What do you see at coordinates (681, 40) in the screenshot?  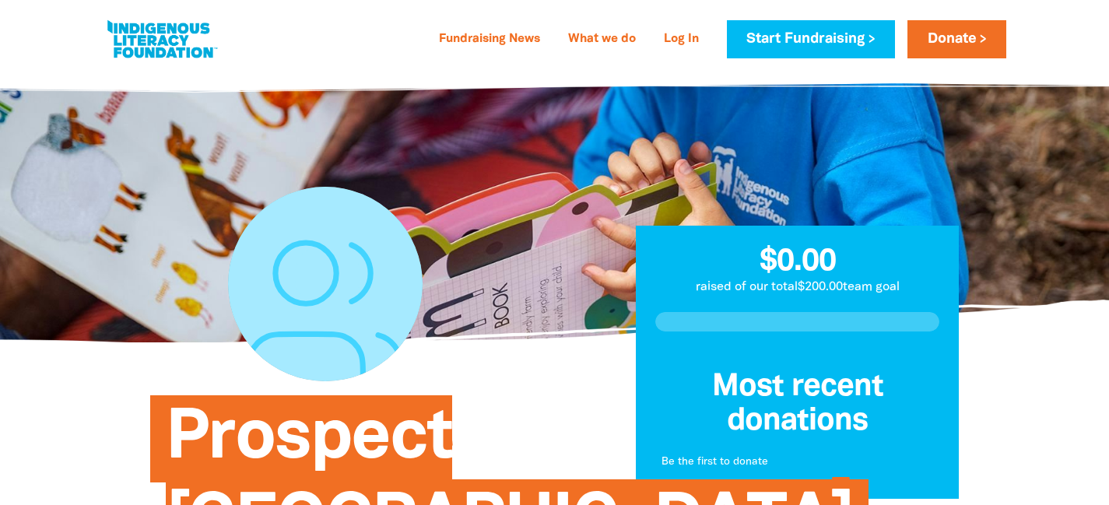 I see `a: Log In` at bounding box center [681, 40].